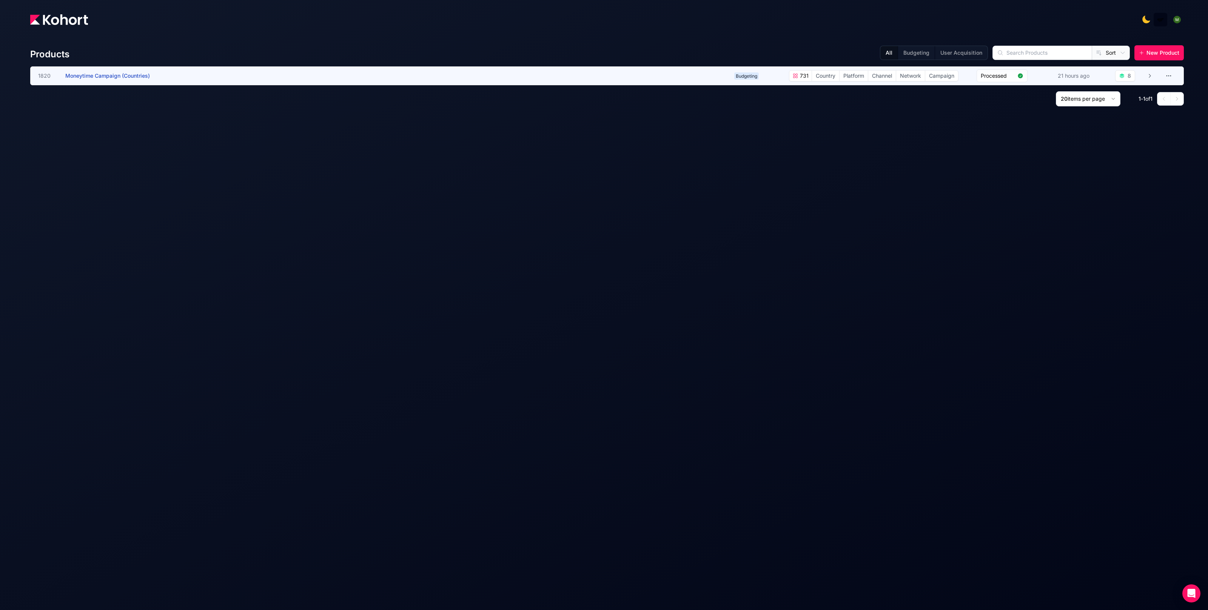 This screenshot has height=610, width=1208. What do you see at coordinates (1064, 98) in the screenshot?
I see `span: 20` at bounding box center [1064, 98].